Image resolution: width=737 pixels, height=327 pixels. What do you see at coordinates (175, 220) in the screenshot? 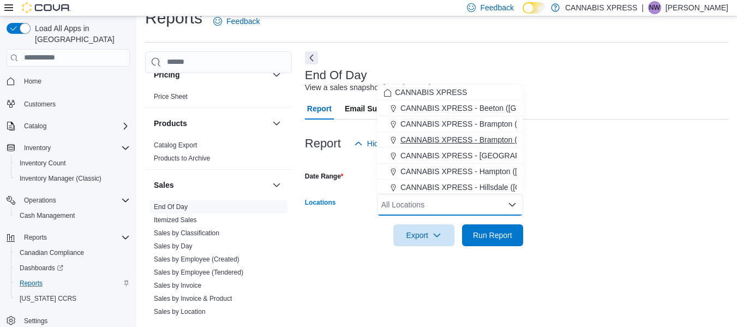
I see `a: Itemized Sales` at bounding box center [175, 220].